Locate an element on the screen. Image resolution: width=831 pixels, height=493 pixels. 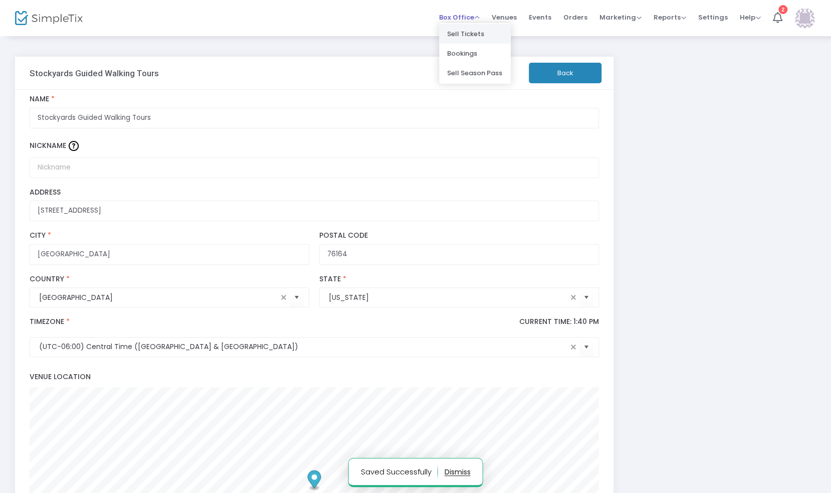
li: Sell Season Pass is located at coordinates (475, 73).